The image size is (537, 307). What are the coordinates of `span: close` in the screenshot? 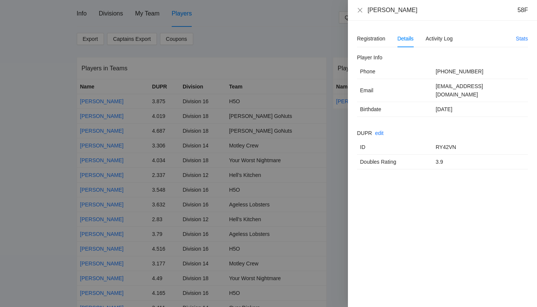 It's located at (360, 10).